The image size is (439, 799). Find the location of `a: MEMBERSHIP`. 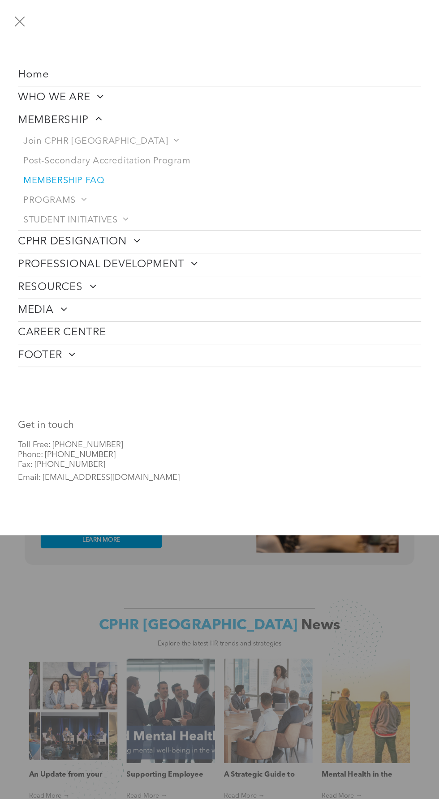

a: MEMBERSHIP is located at coordinates (219, 120).